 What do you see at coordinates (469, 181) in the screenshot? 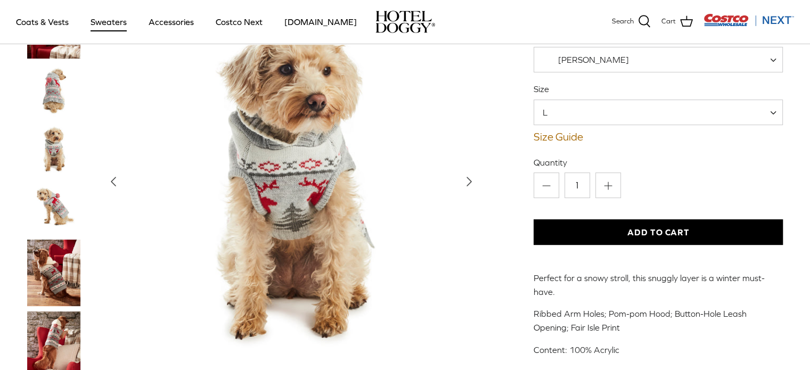
I see `button: Next` at bounding box center [469, 181].